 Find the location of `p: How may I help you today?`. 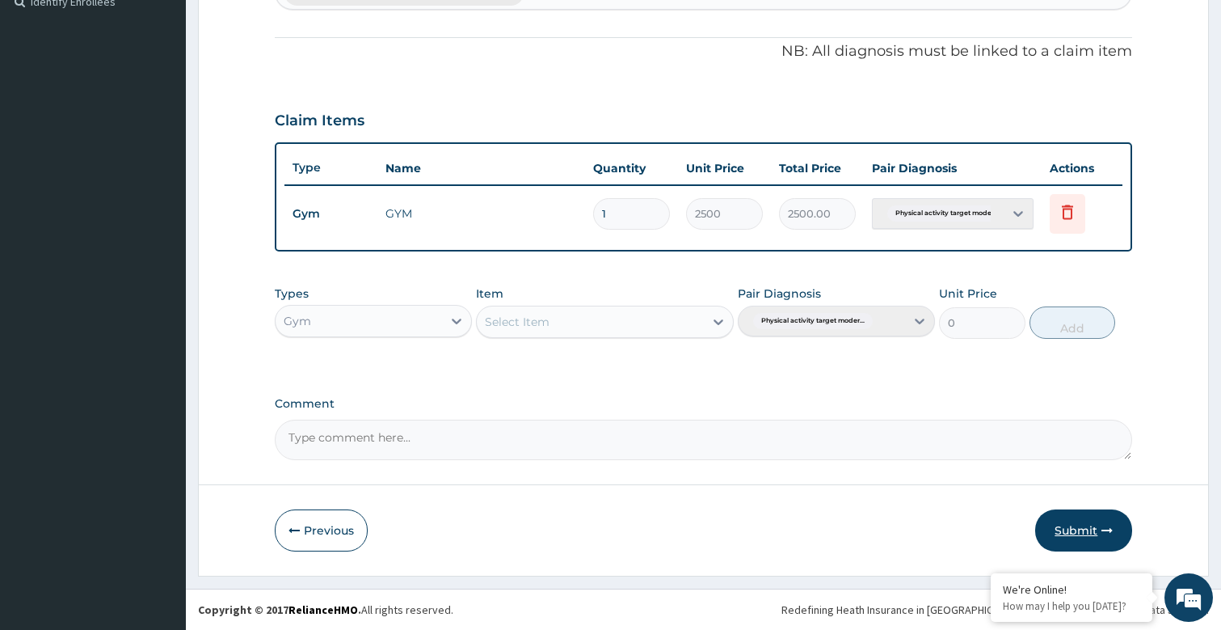

p: How may I help you today? is located at coordinates (1072, 605).